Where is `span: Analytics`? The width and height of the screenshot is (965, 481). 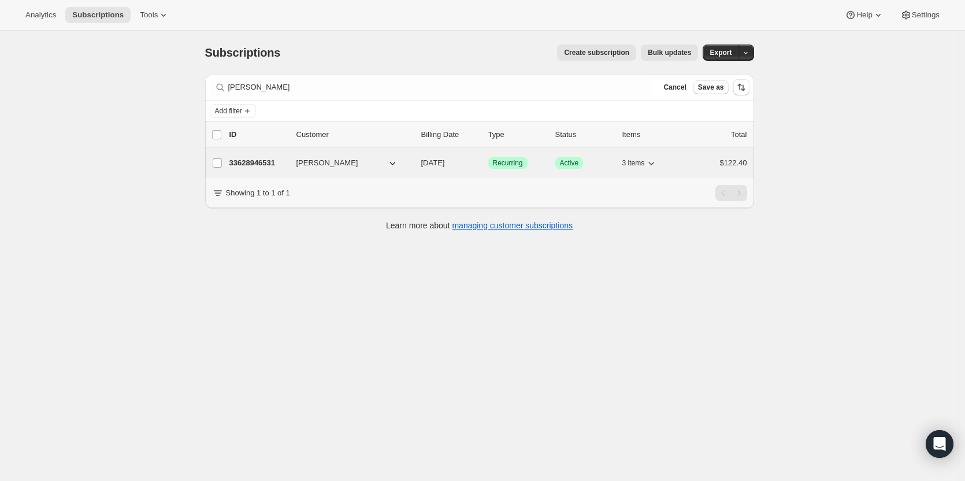
span: Analytics is located at coordinates (40, 15).